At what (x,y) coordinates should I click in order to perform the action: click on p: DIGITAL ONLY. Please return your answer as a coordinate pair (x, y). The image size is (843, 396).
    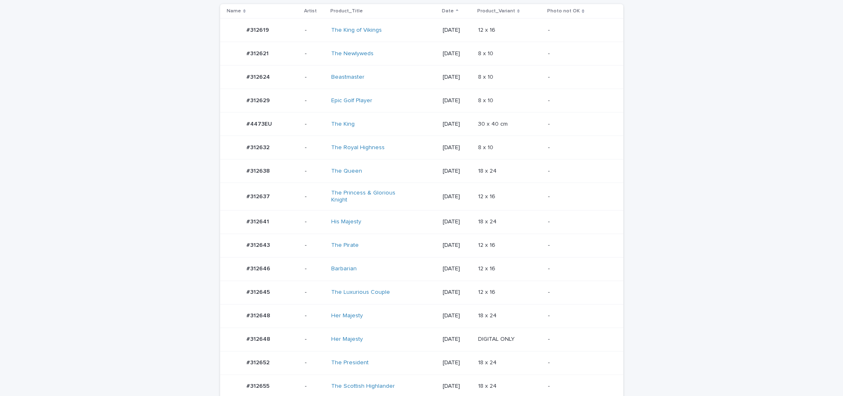
    Looking at the image, I should click on (497, 338).